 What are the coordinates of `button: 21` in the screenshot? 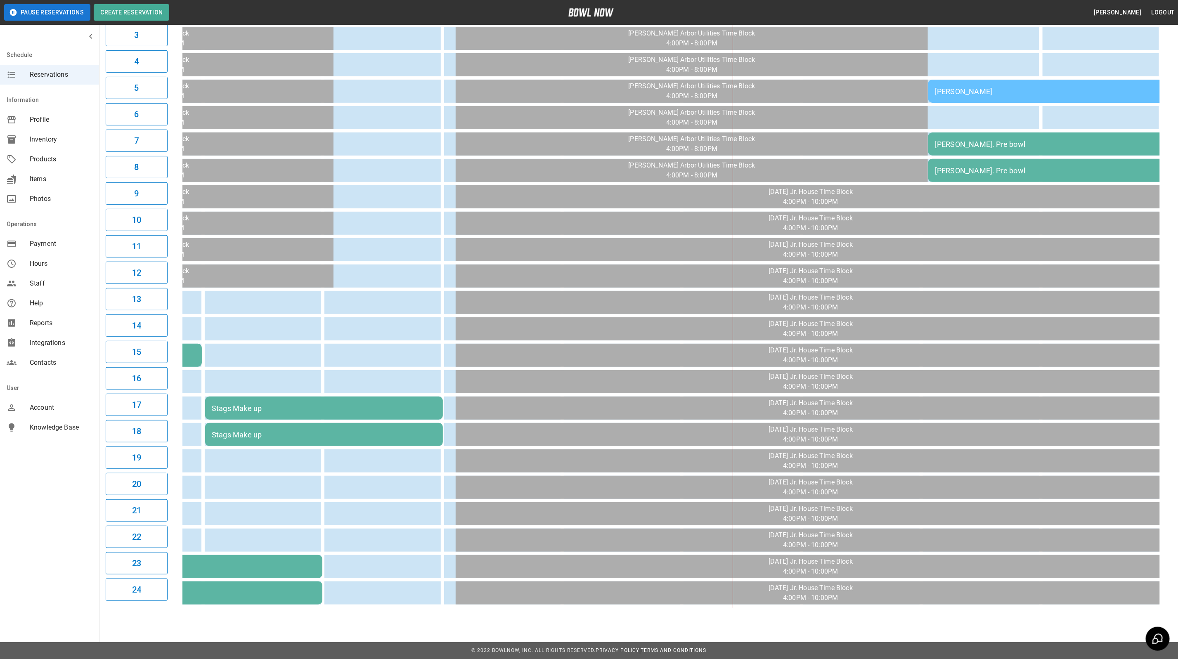 It's located at (137, 510).